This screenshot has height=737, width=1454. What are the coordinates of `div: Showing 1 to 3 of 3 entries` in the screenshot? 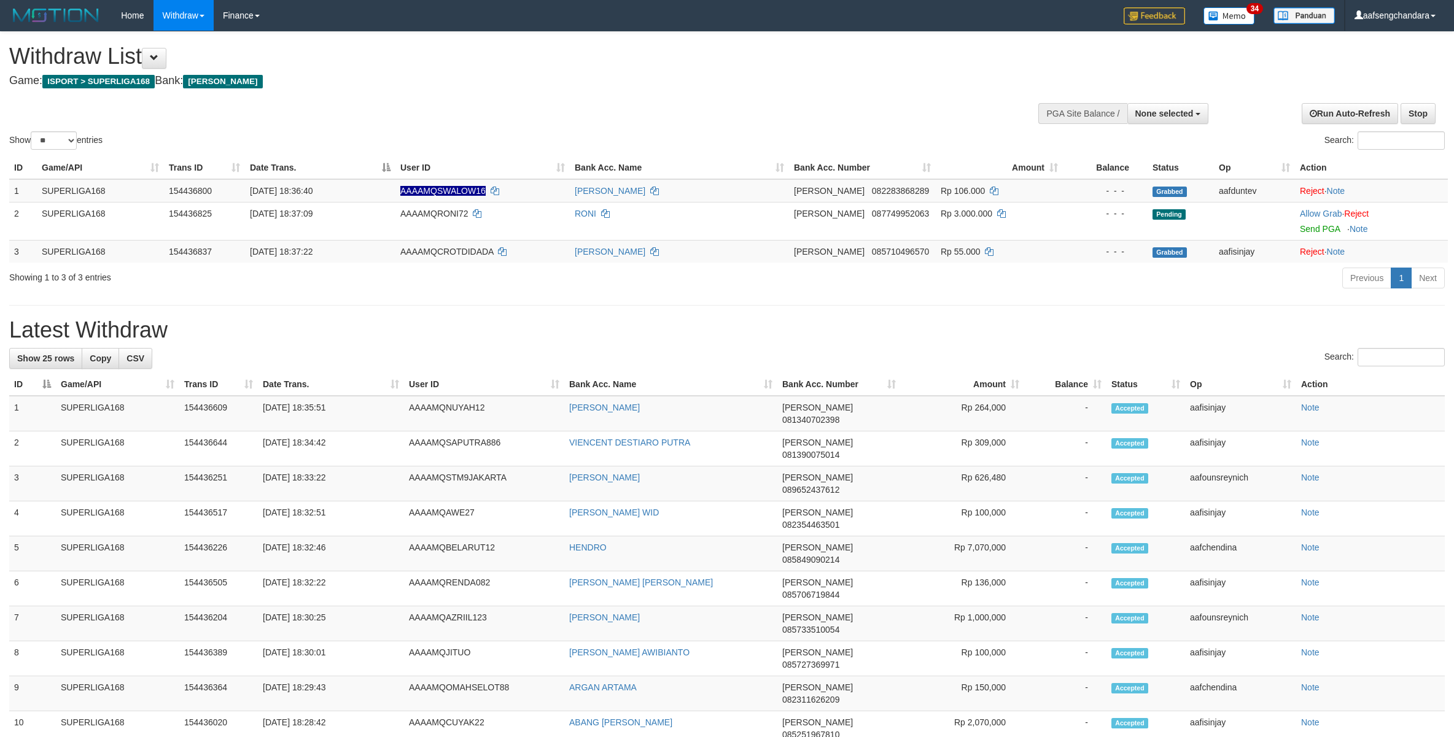 It's located at (303, 275).